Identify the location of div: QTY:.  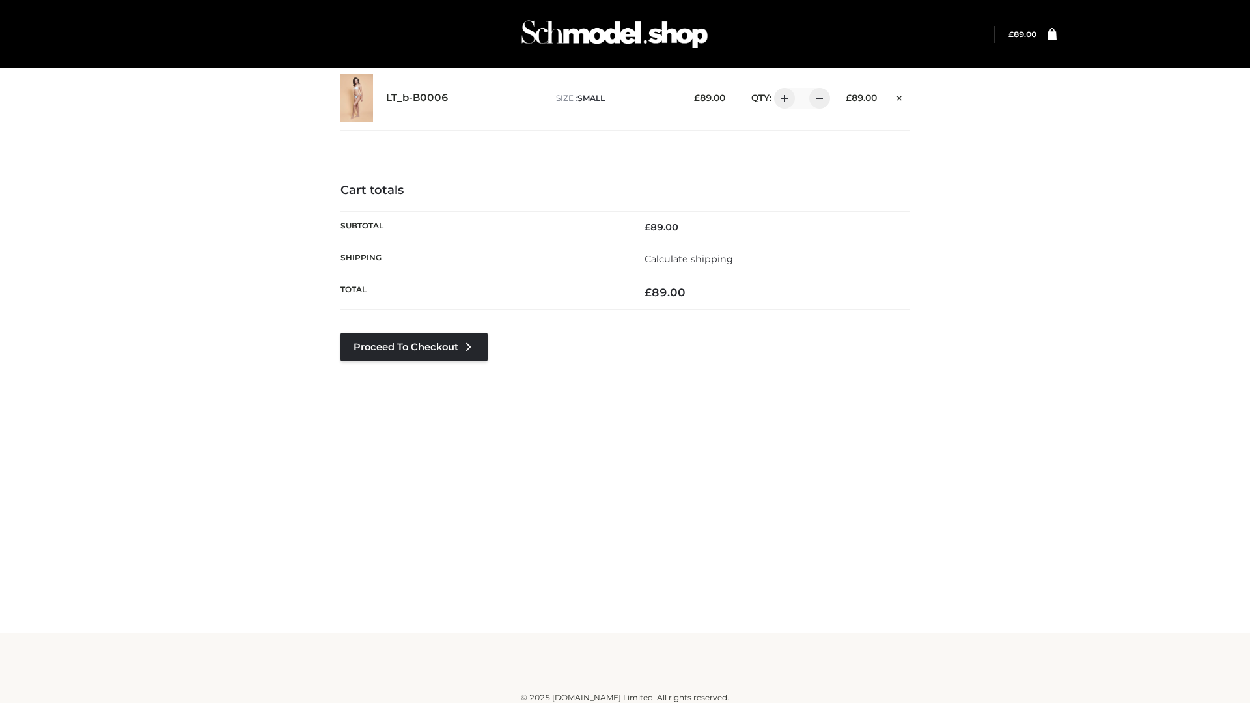
(782, 98).